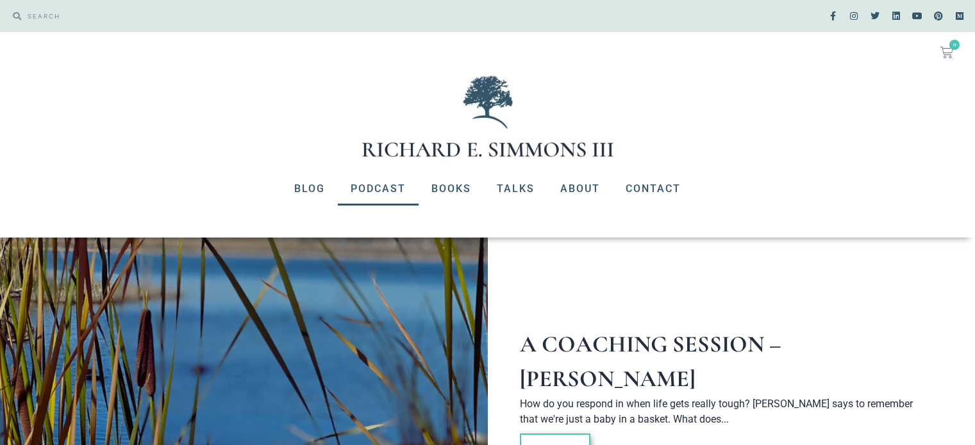 Image resolution: width=975 pixels, height=445 pixels. What do you see at coordinates (653, 189) in the screenshot?
I see `a: Contact` at bounding box center [653, 189].